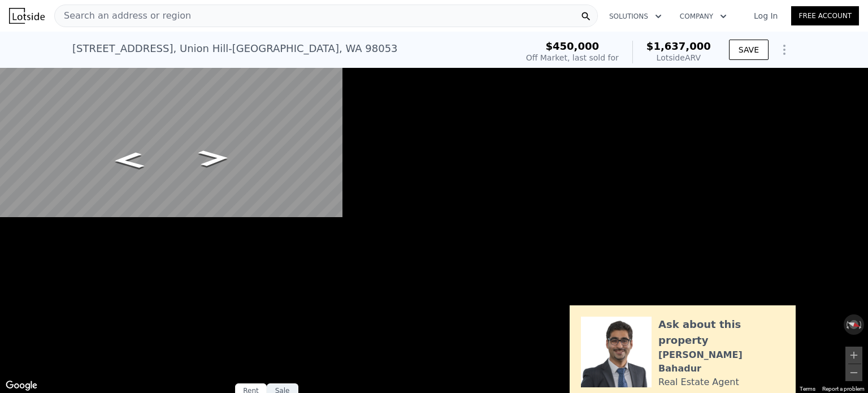 Image resolution: width=868 pixels, height=393 pixels. Describe the element at coordinates (721, 332) in the screenshot. I see `div: Ask about this property` at that location.